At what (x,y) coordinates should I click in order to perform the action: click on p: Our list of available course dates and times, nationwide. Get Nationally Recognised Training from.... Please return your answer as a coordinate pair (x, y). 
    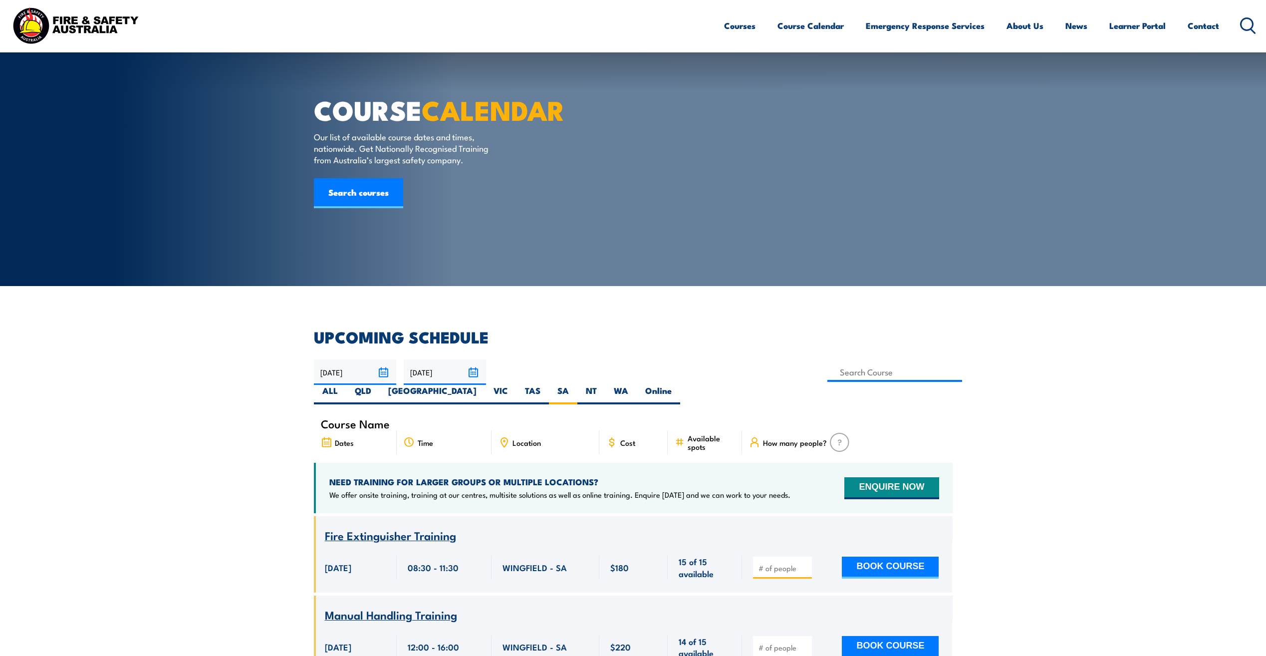
    Looking at the image, I should click on (405, 148).